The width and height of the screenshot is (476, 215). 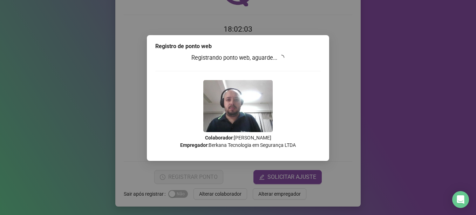 What do you see at coordinates (194, 145) in the screenshot?
I see `strong: Empregador` at bounding box center [194, 145].